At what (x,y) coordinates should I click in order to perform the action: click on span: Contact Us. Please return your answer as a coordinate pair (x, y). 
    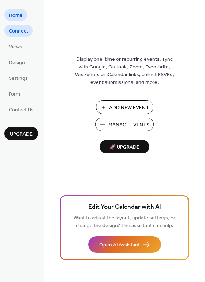
    Looking at the image, I should click on (21, 110).